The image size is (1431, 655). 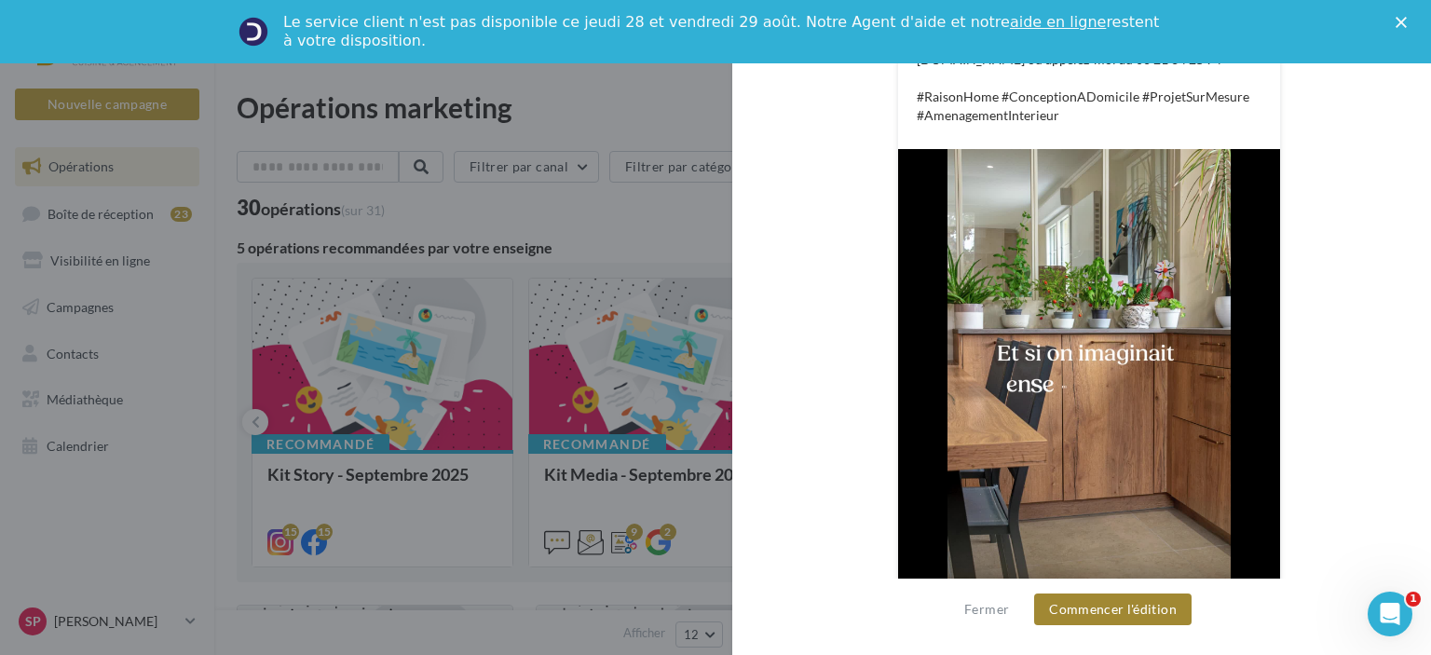 What do you see at coordinates (253, 32) in the screenshot?
I see `img: Profile image for Service-Client` at bounding box center [253, 32].